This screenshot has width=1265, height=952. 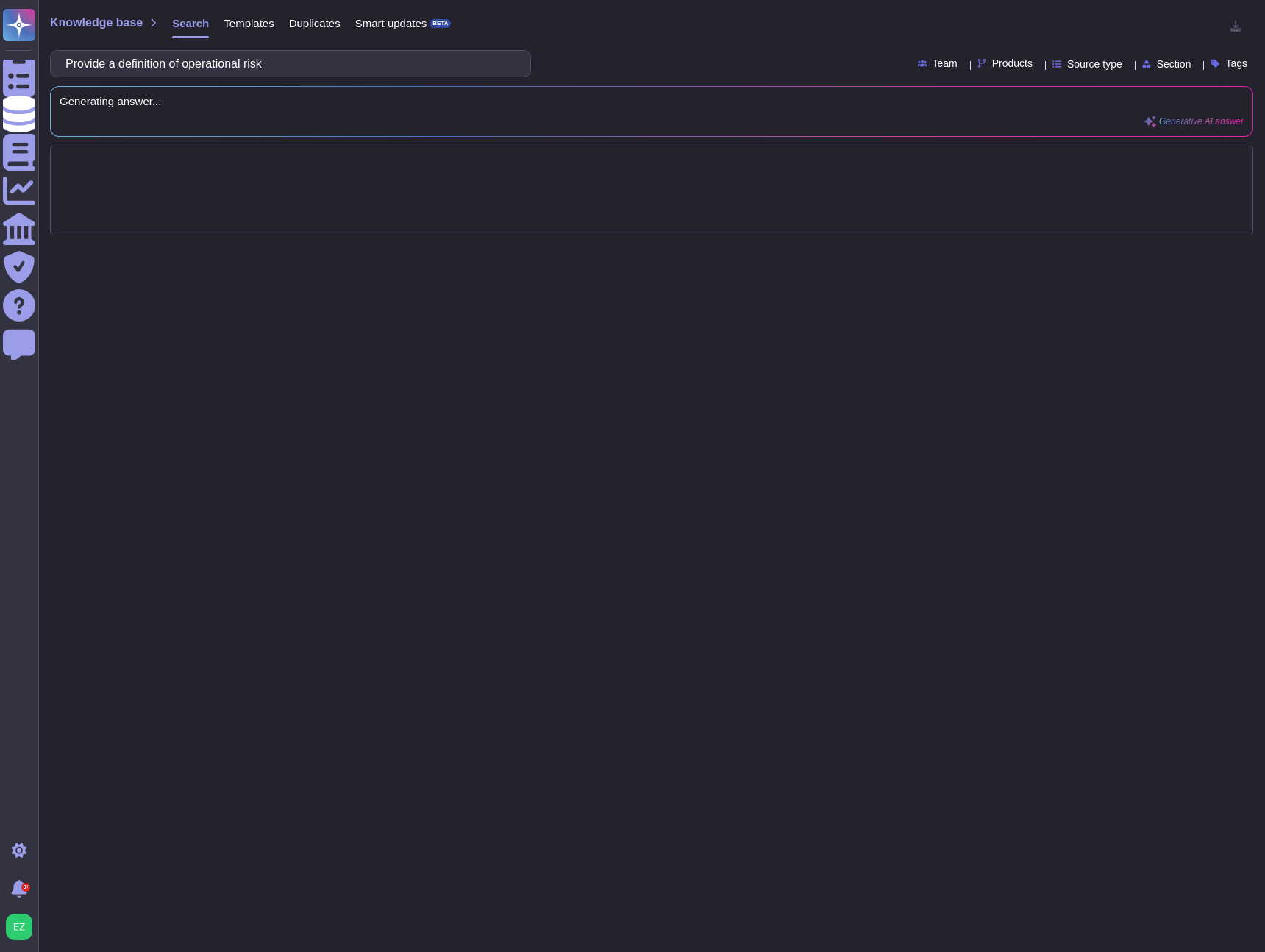 What do you see at coordinates (652, 101) in the screenshot?
I see `span: Generating answer...` at bounding box center [652, 101].